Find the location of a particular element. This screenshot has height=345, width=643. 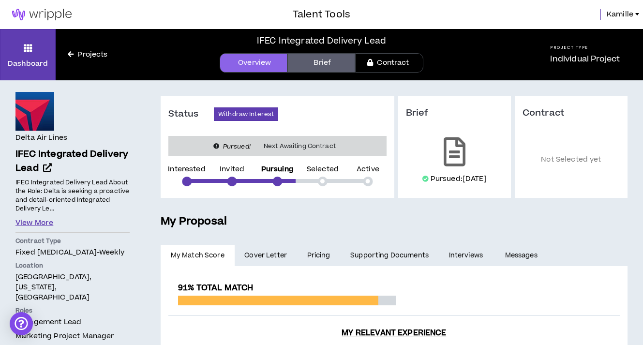

a: IFEC Integrated Delivery Lead is located at coordinates (73, 162).